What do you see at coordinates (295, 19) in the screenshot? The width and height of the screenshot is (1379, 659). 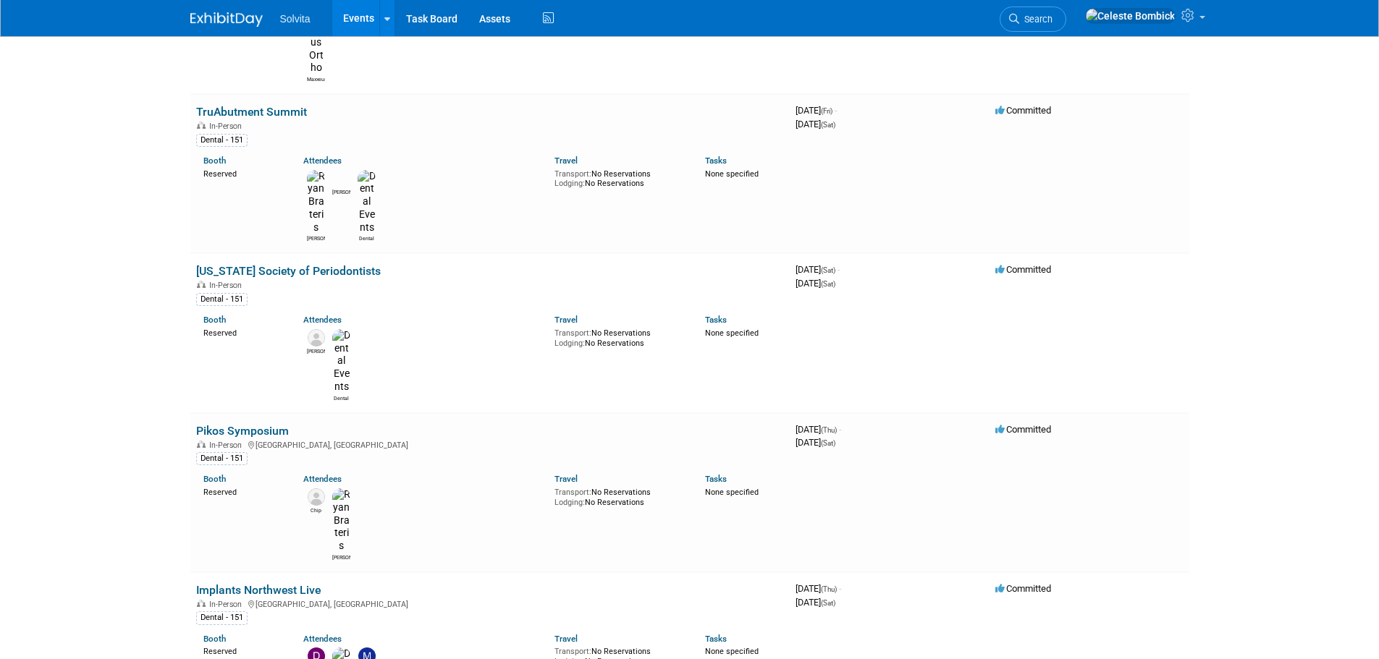 I see `span: Solvita` at bounding box center [295, 19].